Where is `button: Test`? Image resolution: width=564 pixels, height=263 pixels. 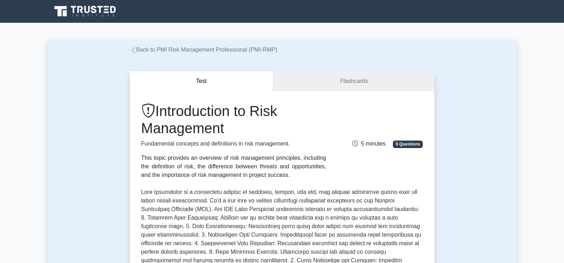
button: Test is located at coordinates (202, 81).